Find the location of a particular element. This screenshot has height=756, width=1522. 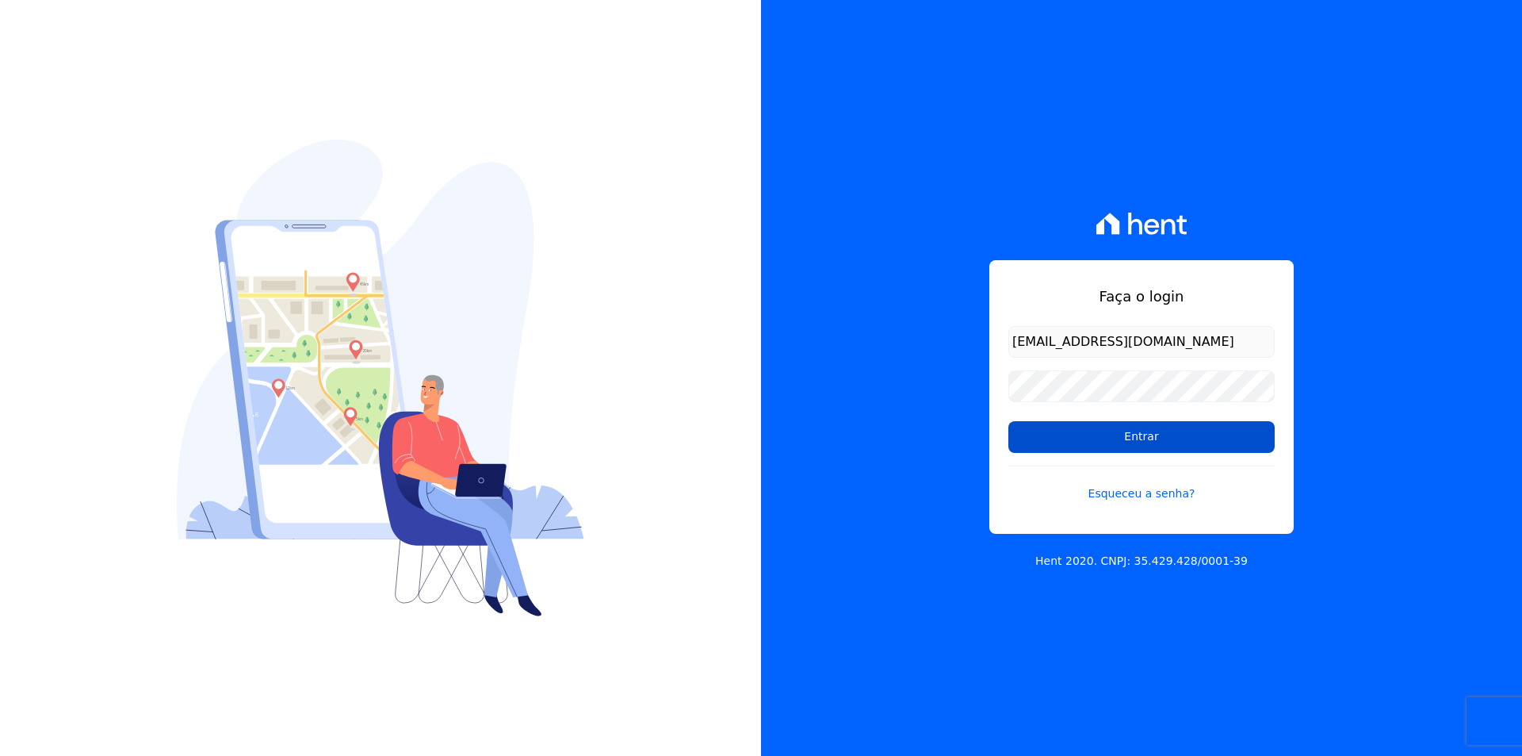

h1: Faça o login is located at coordinates (1142, 296).